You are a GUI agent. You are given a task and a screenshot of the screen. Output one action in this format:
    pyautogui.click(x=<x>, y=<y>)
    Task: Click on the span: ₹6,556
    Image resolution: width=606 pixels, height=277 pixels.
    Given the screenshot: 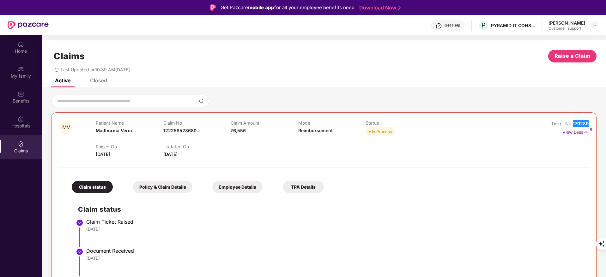 What is the action you would take?
    pyautogui.click(x=238, y=131)
    